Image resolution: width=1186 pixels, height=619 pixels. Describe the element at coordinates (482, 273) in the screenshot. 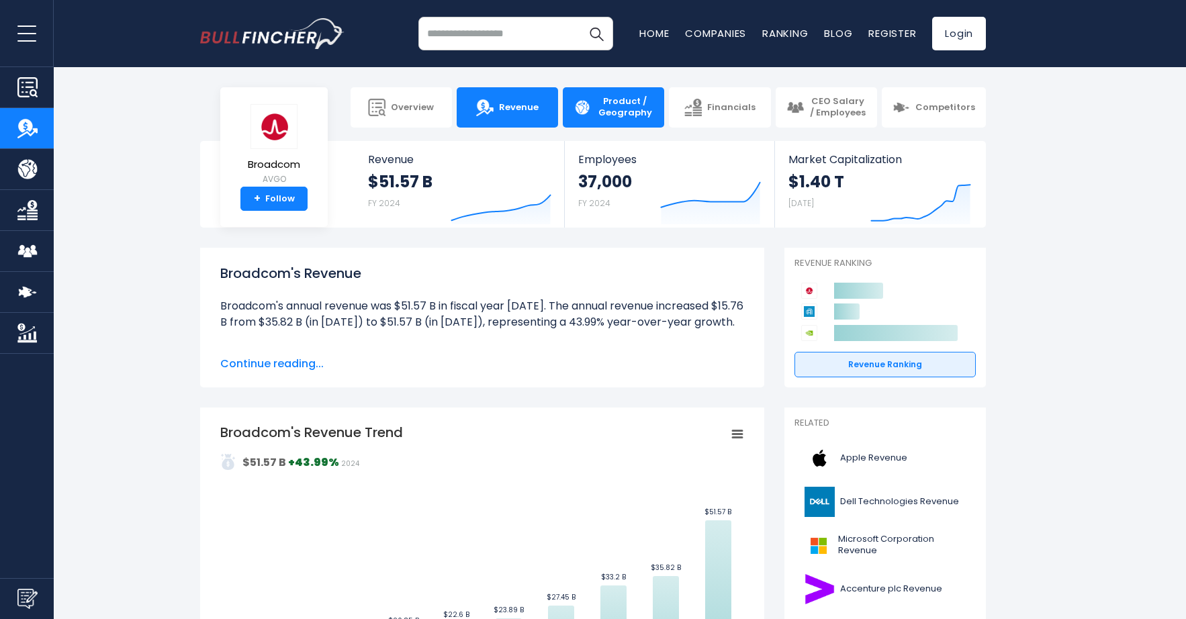

I see `h1: Broadcom's Revenue` at that location.